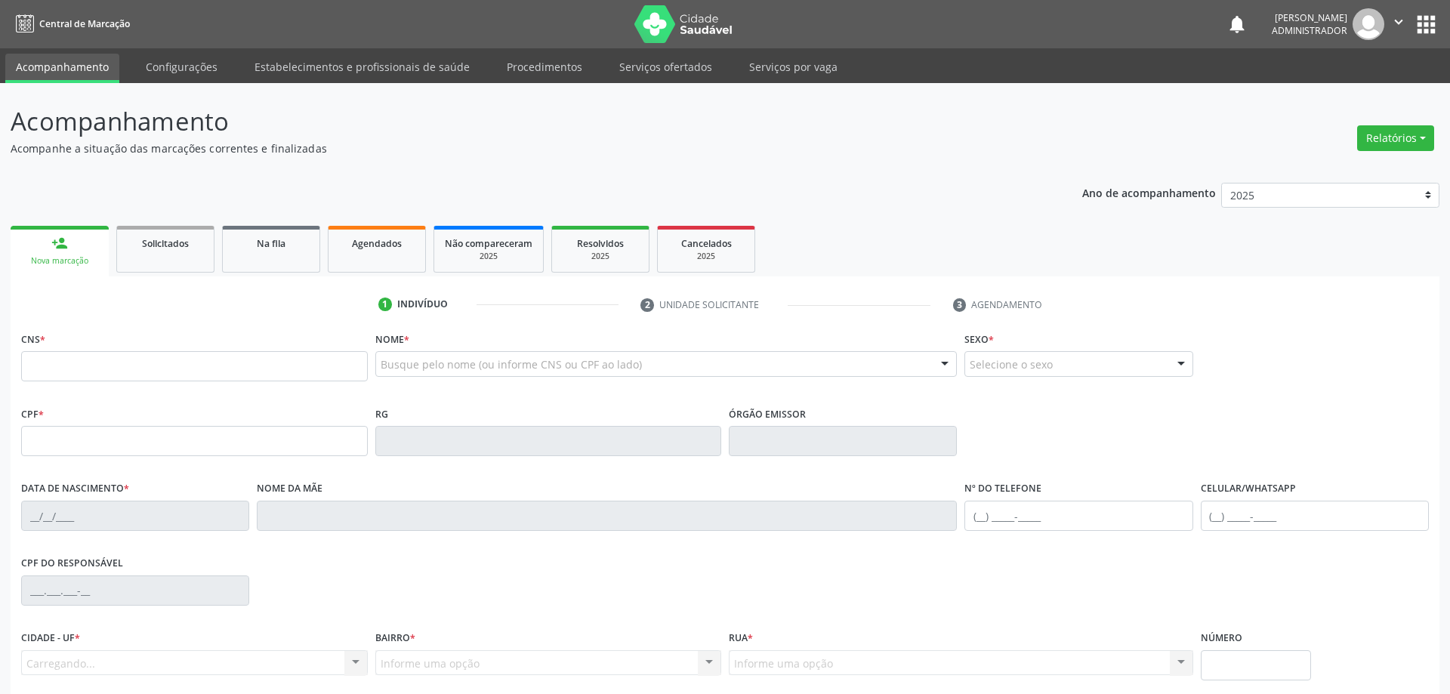  Describe the element at coordinates (395, 638) in the screenshot. I see `label: Bairro` at that location.